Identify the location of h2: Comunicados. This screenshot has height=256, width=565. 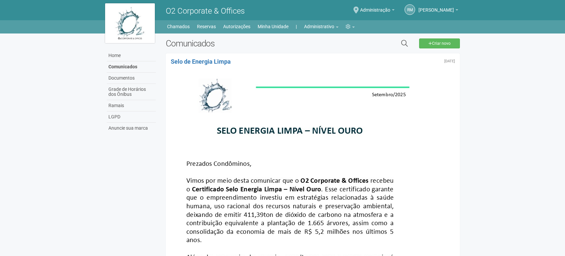
(250, 43).